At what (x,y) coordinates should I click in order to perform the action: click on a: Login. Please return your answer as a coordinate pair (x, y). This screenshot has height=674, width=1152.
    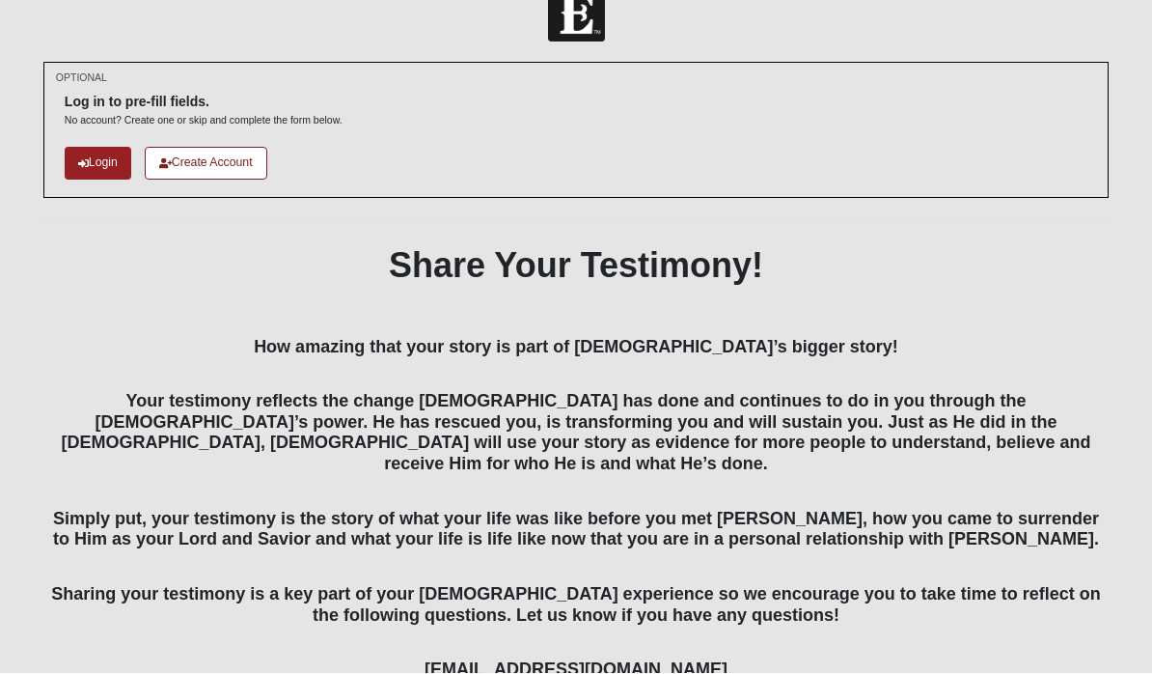
    Looking at the image, I should click on (97, 163).